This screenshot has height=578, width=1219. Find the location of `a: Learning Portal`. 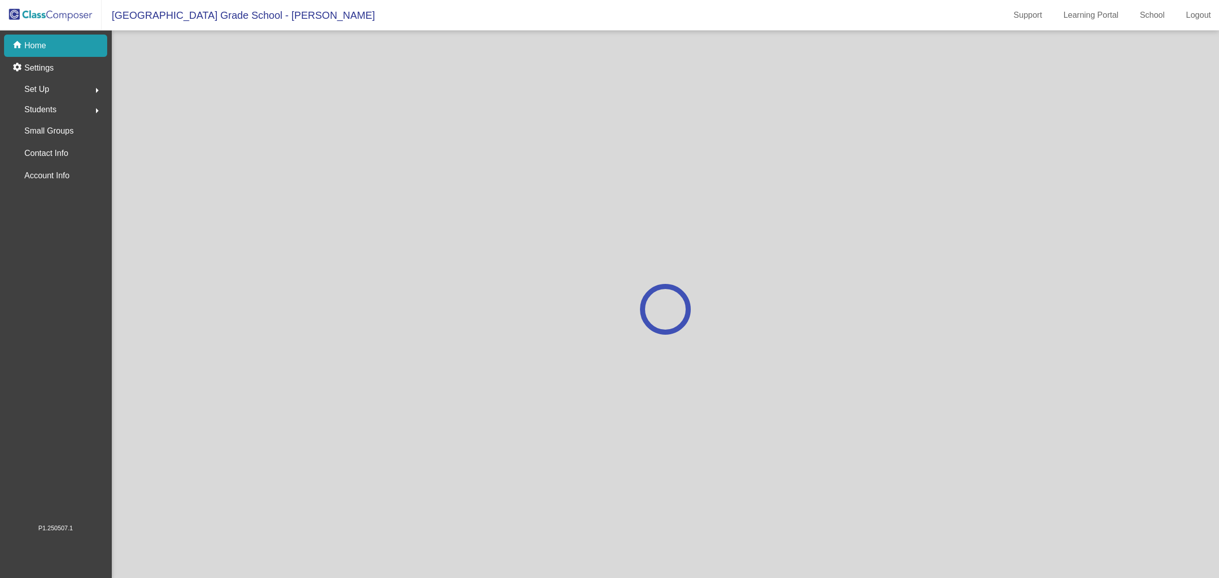

a: Learning Portal is located at coordinates (1091, 15).